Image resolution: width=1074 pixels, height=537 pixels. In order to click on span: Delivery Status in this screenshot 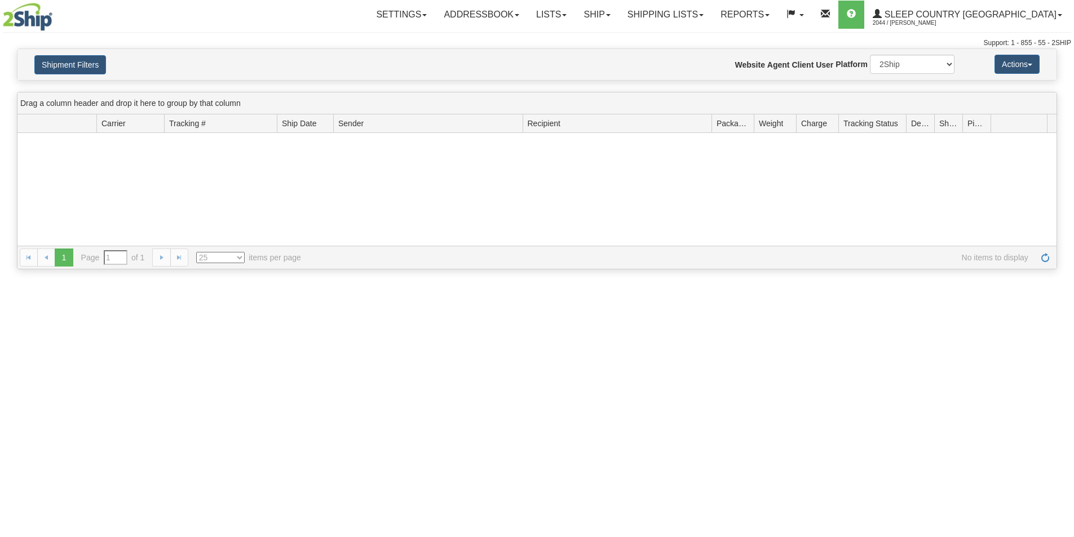, I will do `click(920, 123)`.